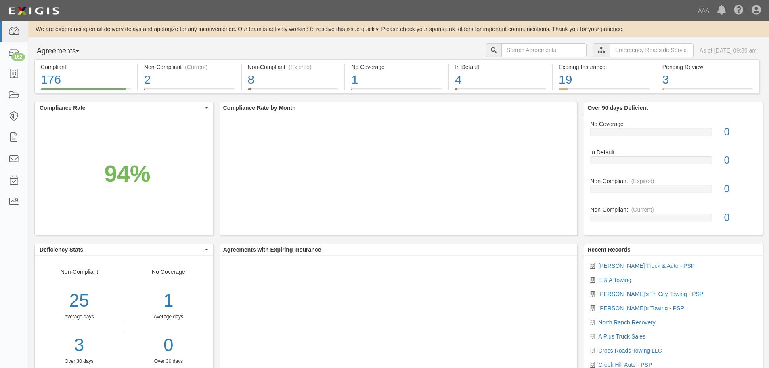 This screenshot has width=769, height=368. What do you see at coordinates (121, 108) in the screenshot?
I see `span: Compliance Rate` at bounding box center [121, 108].